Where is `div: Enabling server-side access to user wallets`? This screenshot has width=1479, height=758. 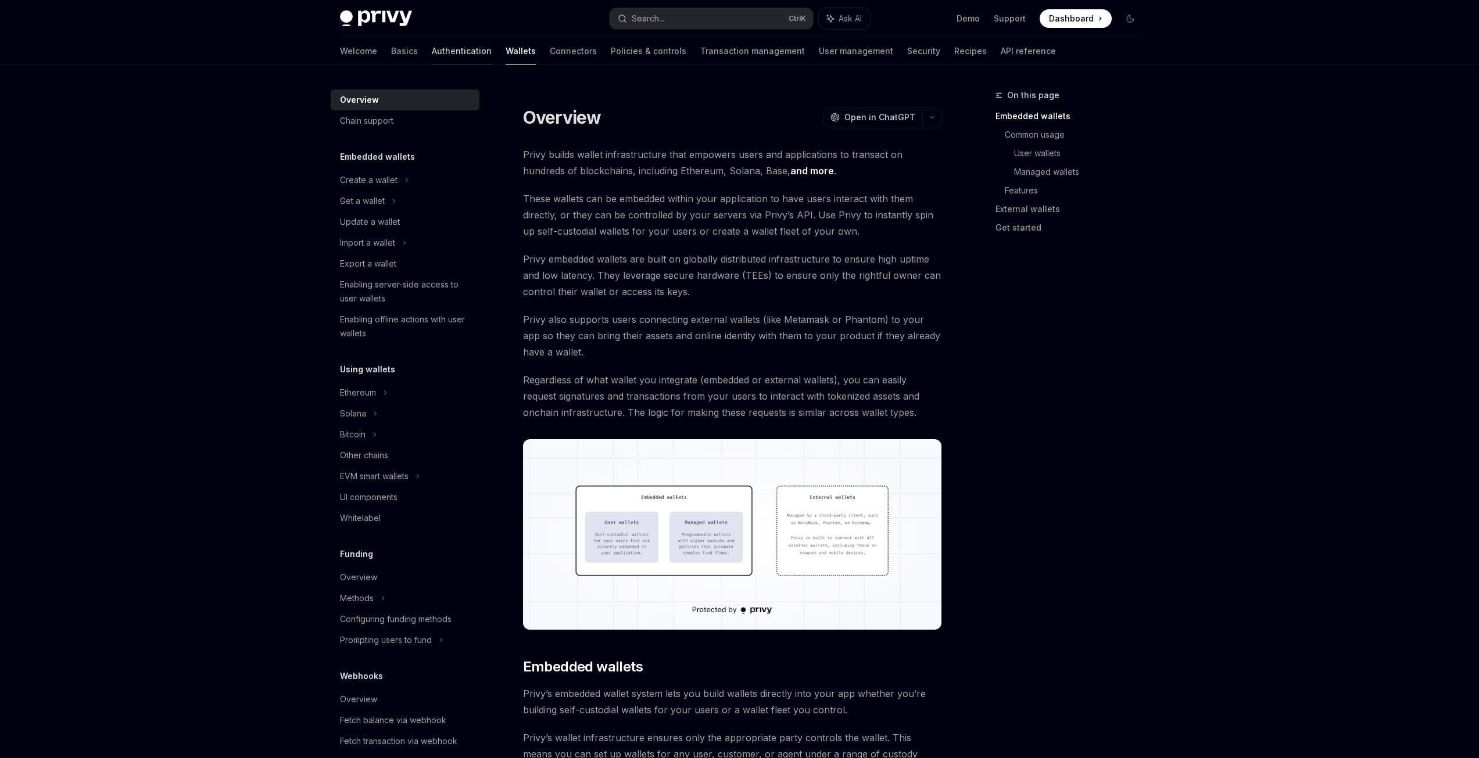 div: Enabling server-side access to user wallets is located at coordinates (406, 292).